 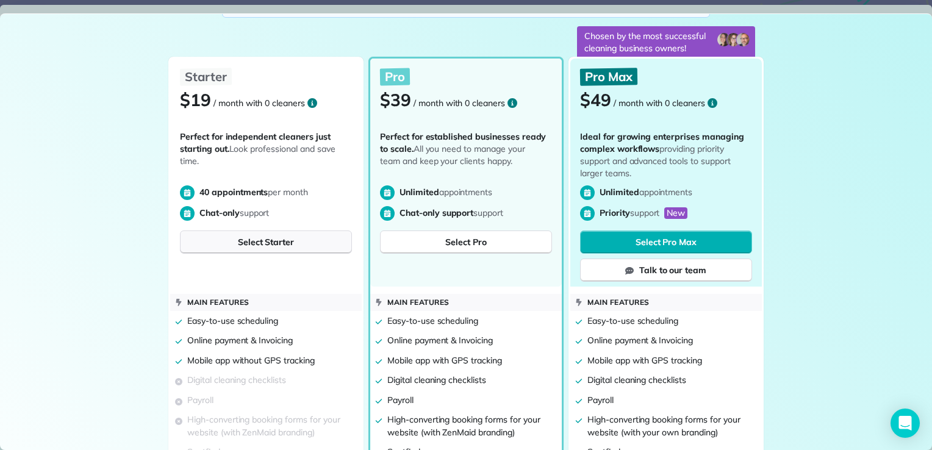 What do you see at coordinates (266, 242) in the screenshot?
I see `button: Select Starter` at bounding box center [266, 242].